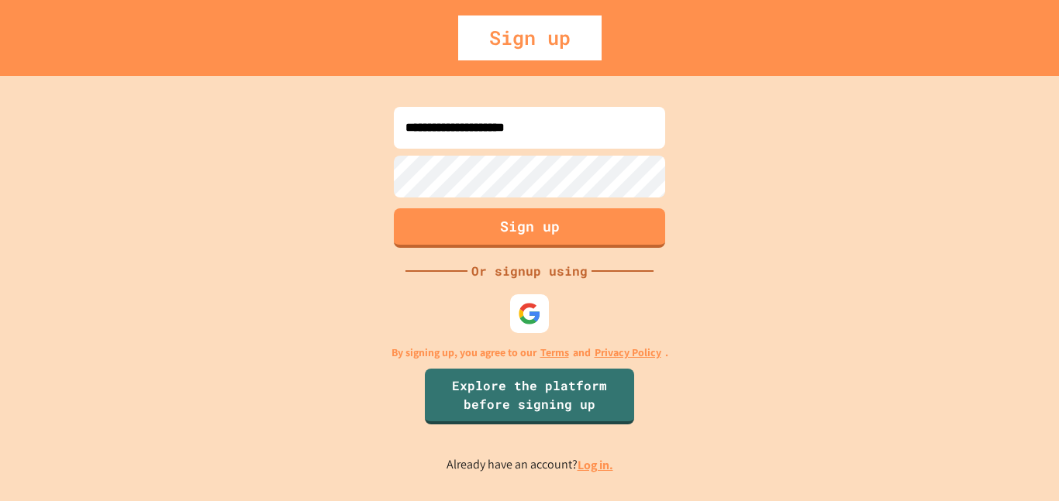  Describe the element at coordinates (529, 314) in the screenshot. I see `img: google-icon.svg` at that location.